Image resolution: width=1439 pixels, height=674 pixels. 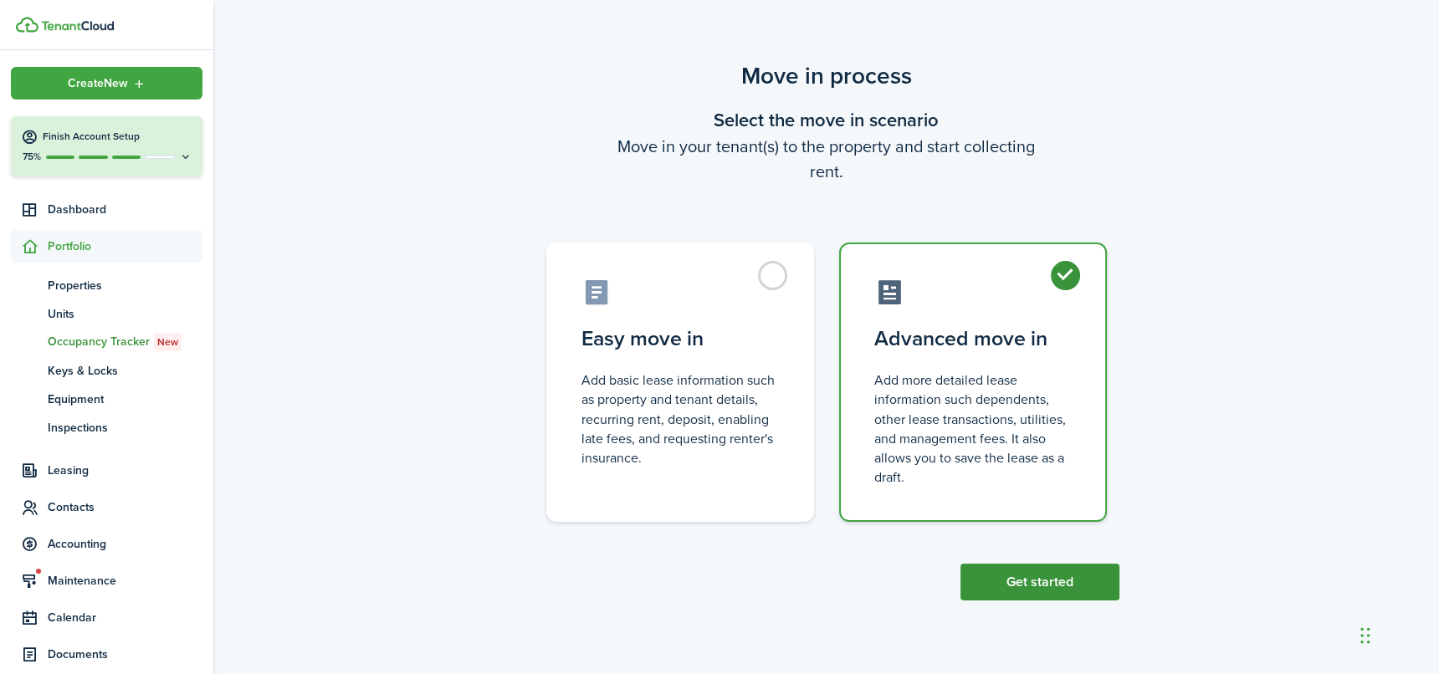 I want to click on span: Occupancy Tracker, so click(x=125, y=342).